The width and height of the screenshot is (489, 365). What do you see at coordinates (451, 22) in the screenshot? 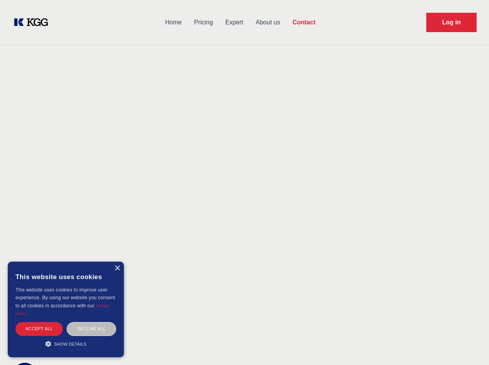
I see `a: Request Demo` at bounding box center [451, 22].